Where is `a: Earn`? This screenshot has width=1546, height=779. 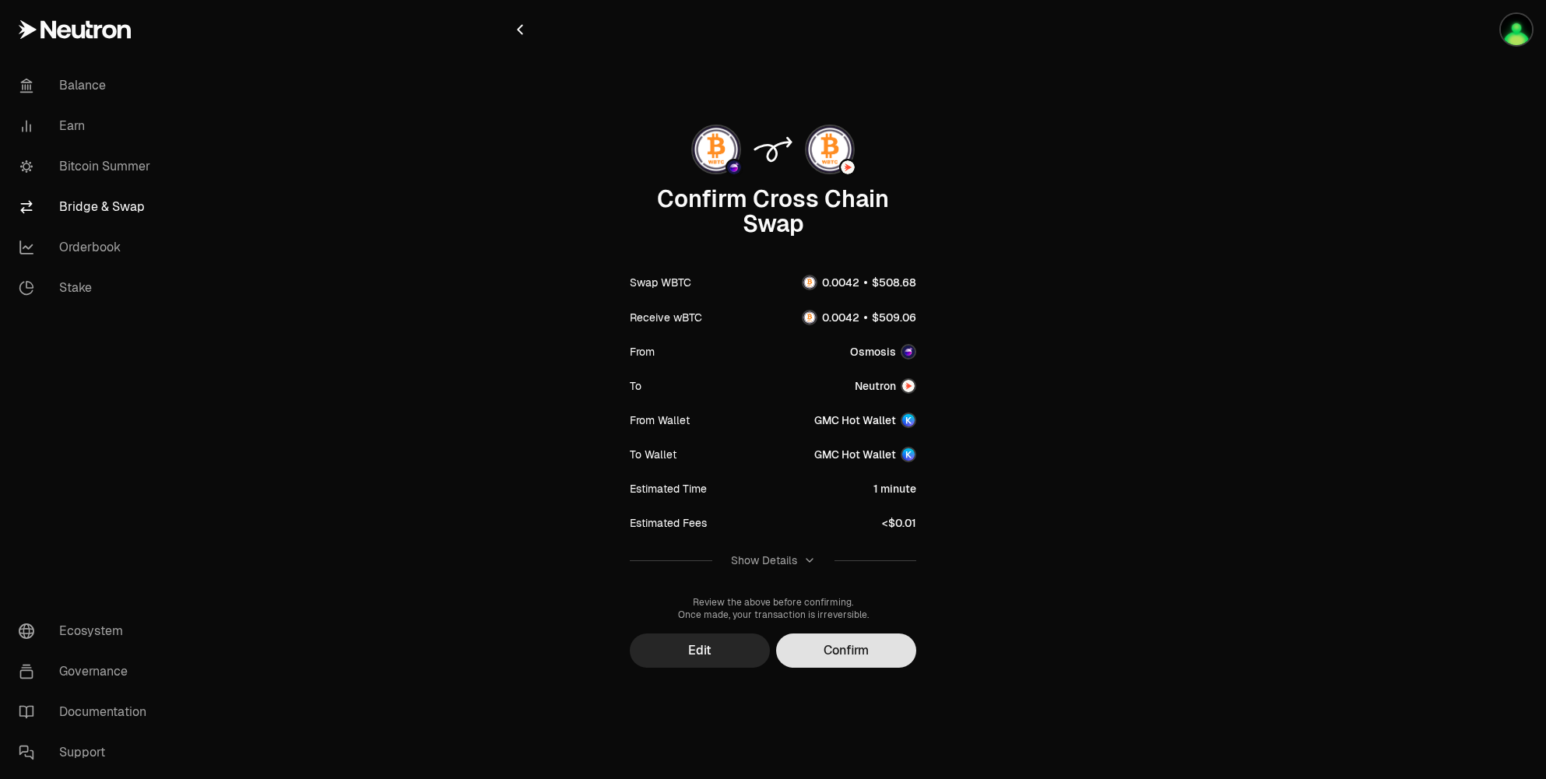 a: Earn is located at coordinates (87, 126).